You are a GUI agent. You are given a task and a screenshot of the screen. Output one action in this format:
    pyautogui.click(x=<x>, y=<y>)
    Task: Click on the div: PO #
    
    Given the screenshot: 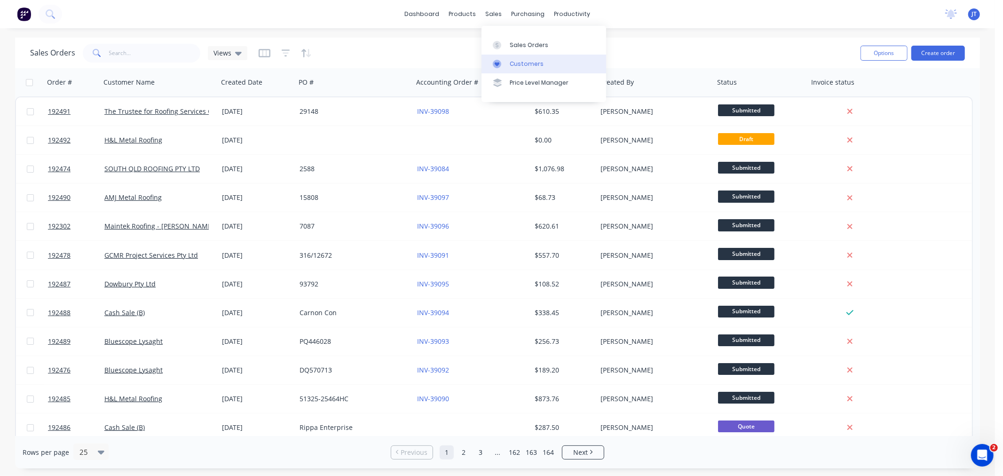 What is the action you would take?
    pyautogui.click(x=306, y=82)
    